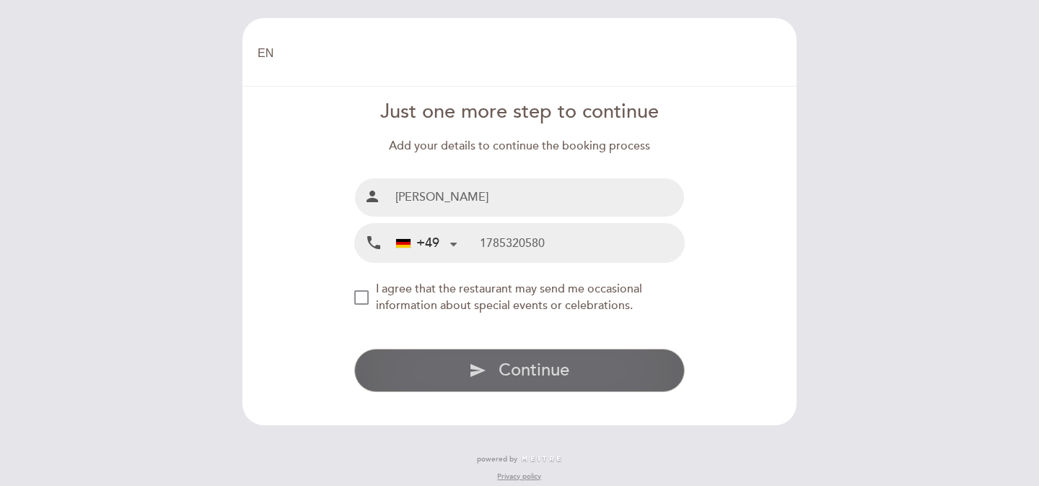  Describe the element at coordinates (541, 459) in the screenshot. I see `img: MEITRE` at that location.